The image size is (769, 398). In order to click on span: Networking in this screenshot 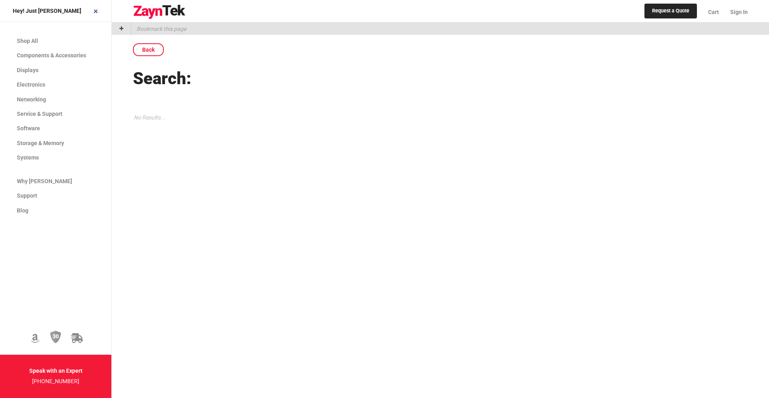, I will do `click(31, 99)`.